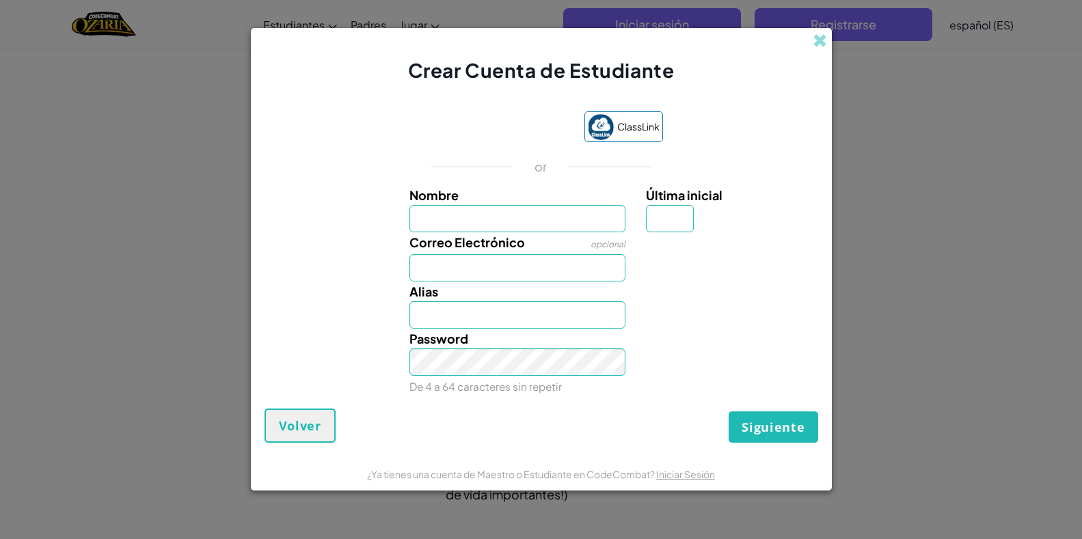  What do you see at coordinates (684, 195) in the screenshot?
I see `span: Última inicial` at bounding box center [684, 195].